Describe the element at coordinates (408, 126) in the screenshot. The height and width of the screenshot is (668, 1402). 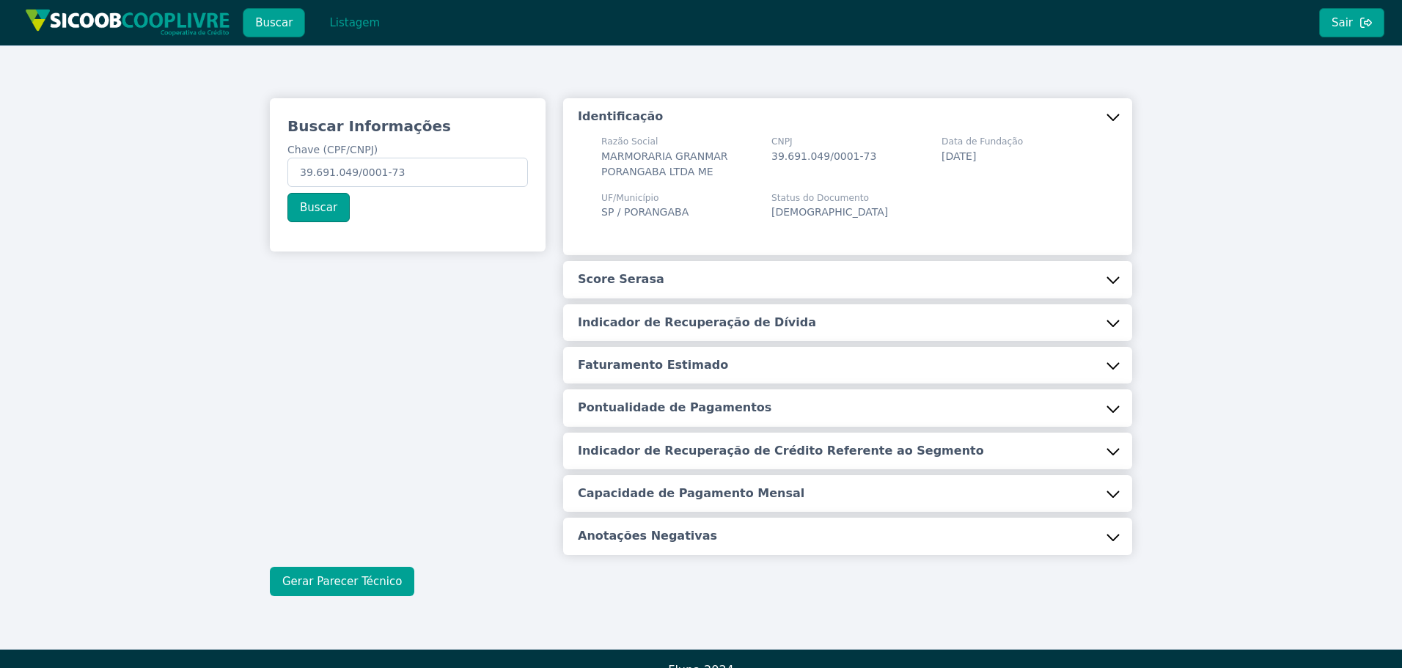
I see `h3: Buscar Informações` at that location.